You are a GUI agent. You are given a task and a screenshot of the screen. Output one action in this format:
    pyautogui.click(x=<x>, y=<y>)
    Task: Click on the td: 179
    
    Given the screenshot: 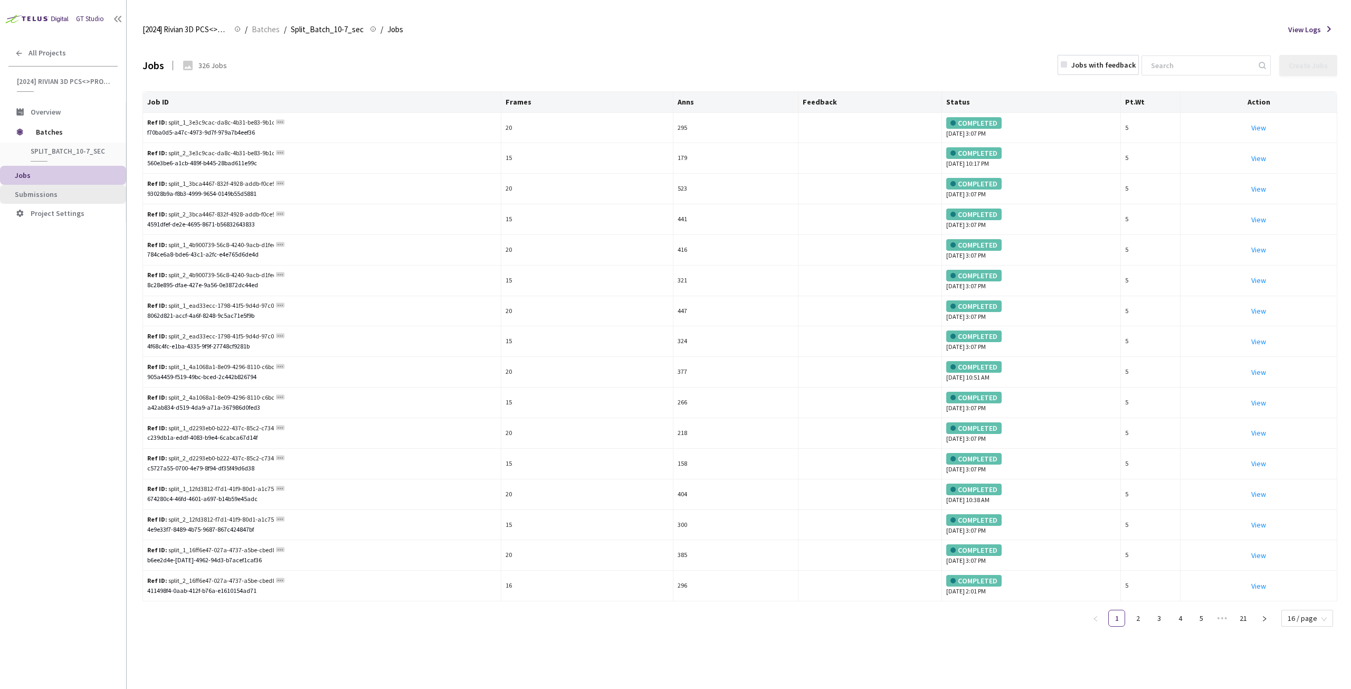 What is the action you would take?
    pyautogui.click(x=736, y=158)
    